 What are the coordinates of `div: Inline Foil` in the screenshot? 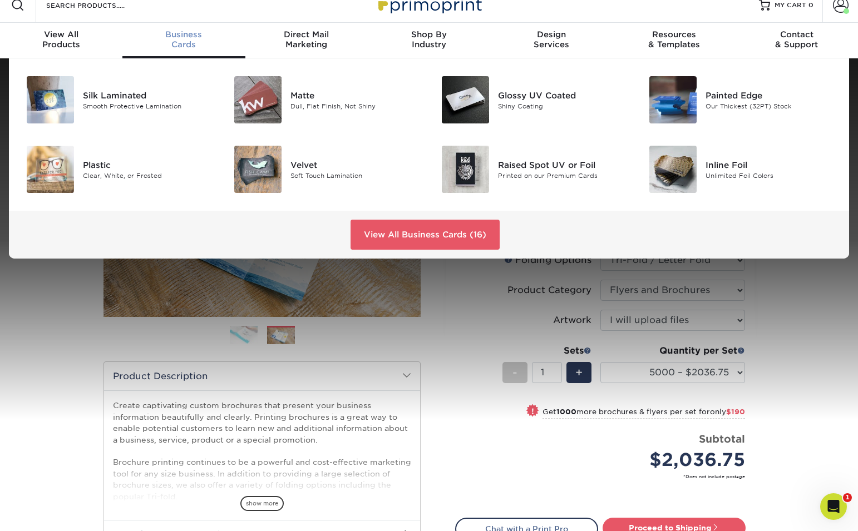 It's located at (770, 165).